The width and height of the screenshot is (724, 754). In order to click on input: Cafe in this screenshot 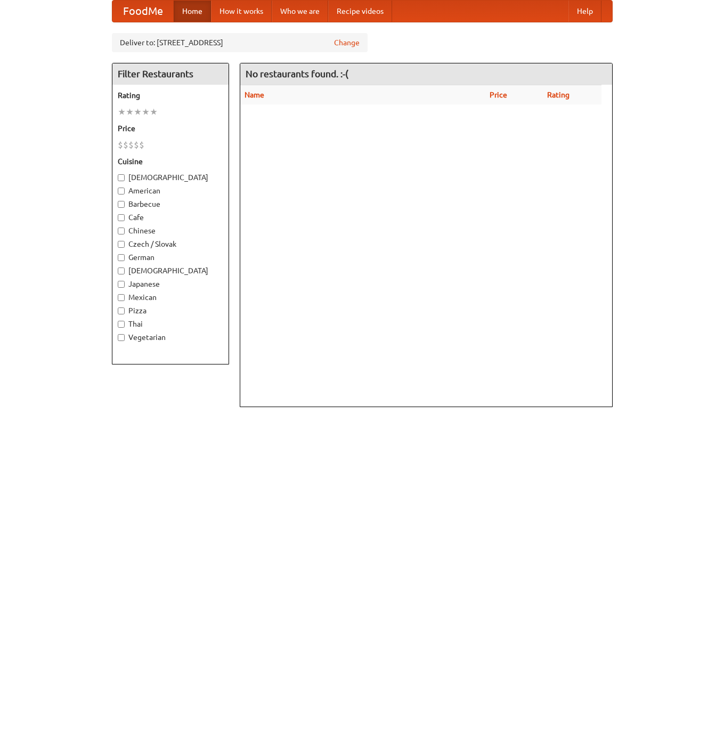, I will do `click(121, 217)`.